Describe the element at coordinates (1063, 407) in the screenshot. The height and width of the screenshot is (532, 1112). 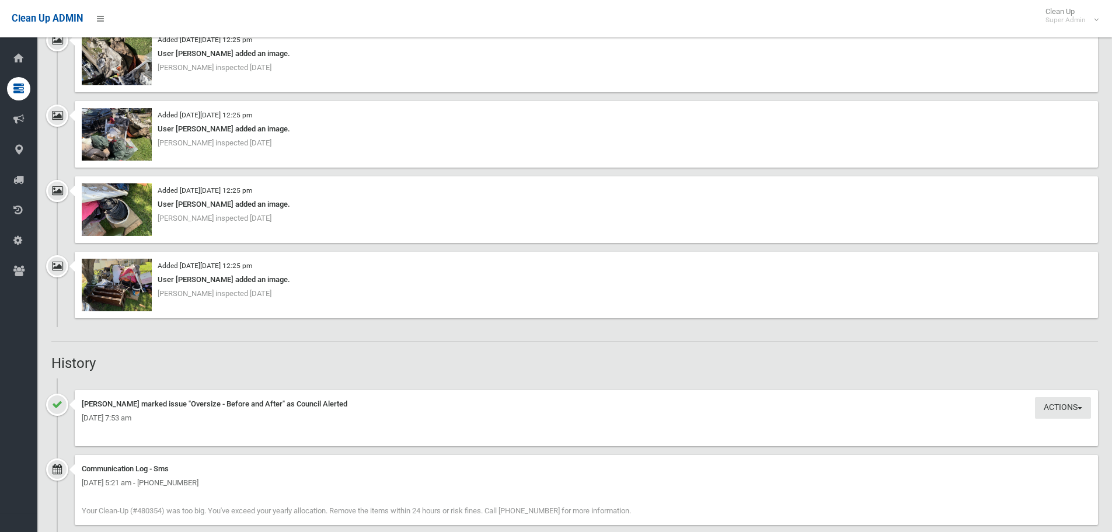
I see `button: Actions` at that location.